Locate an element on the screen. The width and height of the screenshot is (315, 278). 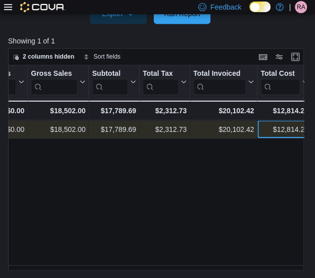
span: Sort fields is located at coordinates (107, 57).